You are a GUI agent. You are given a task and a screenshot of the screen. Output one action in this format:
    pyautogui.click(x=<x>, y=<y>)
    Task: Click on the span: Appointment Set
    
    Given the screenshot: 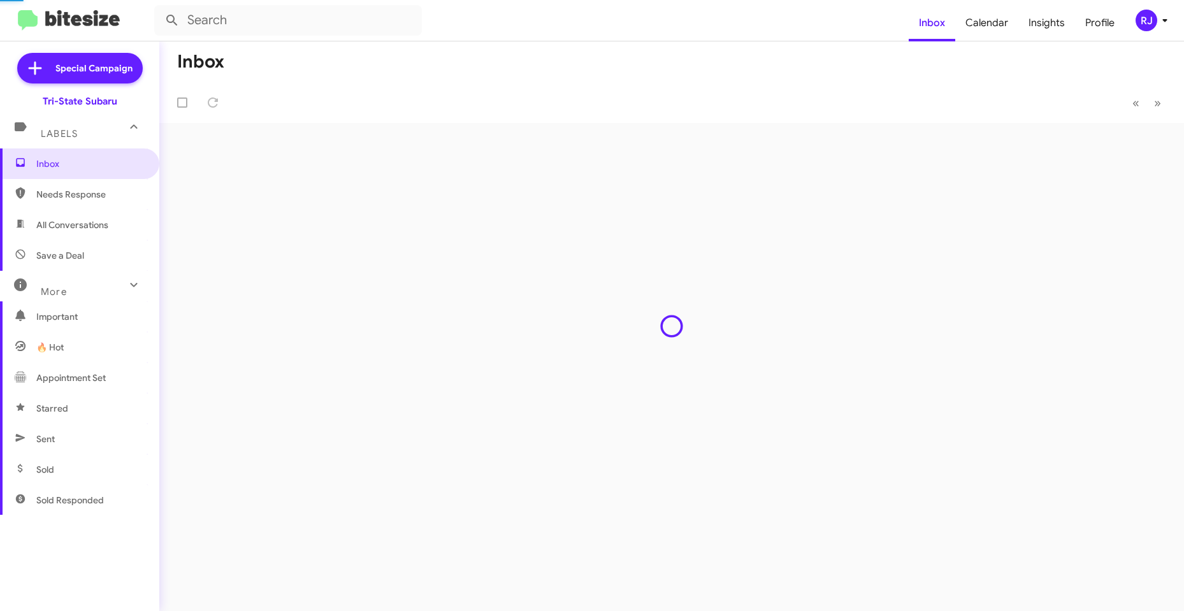 What is the action you would take?
    pyautogui.click(x=71, y=378)
    